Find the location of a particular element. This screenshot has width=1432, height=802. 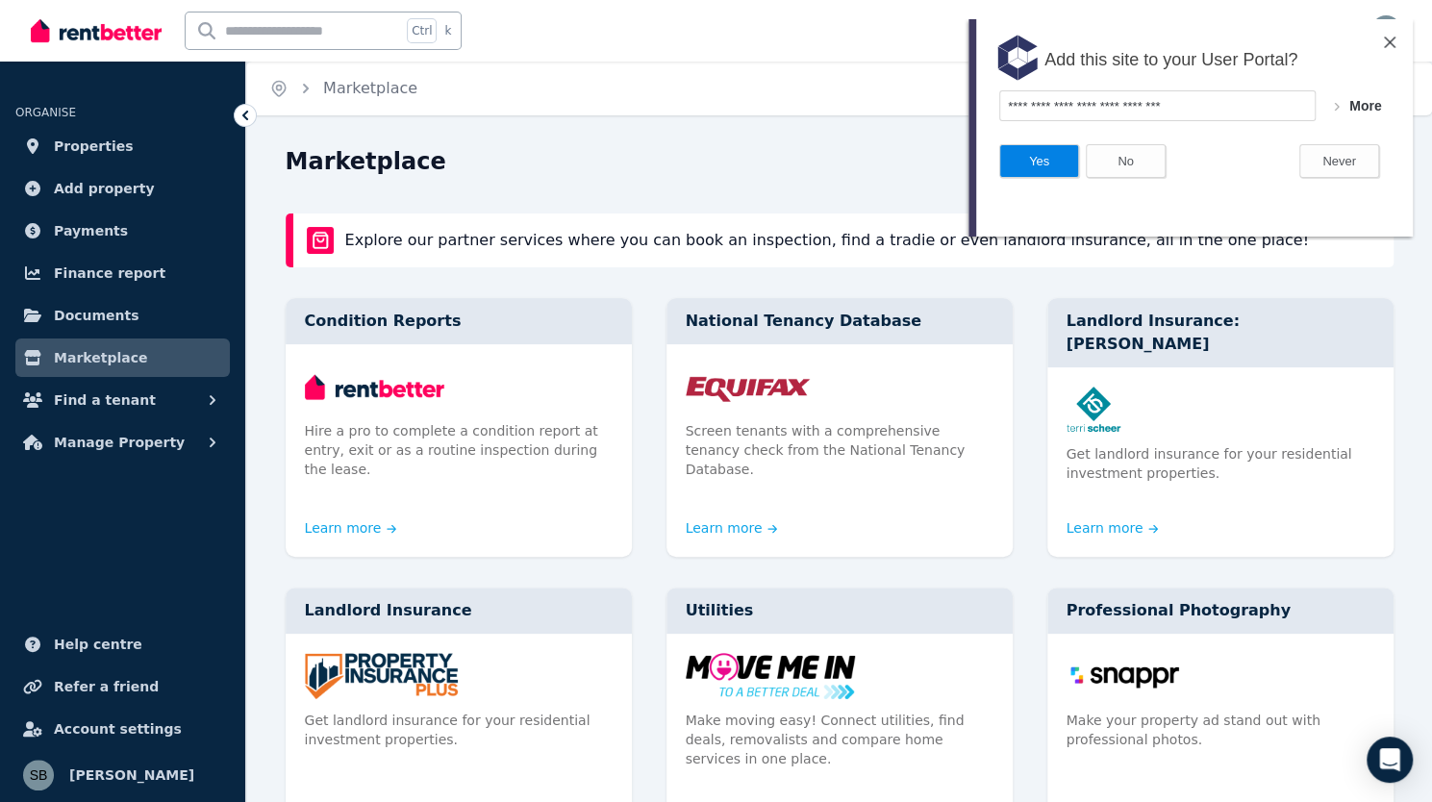

button: Yes is located at coordinates (99, 141).